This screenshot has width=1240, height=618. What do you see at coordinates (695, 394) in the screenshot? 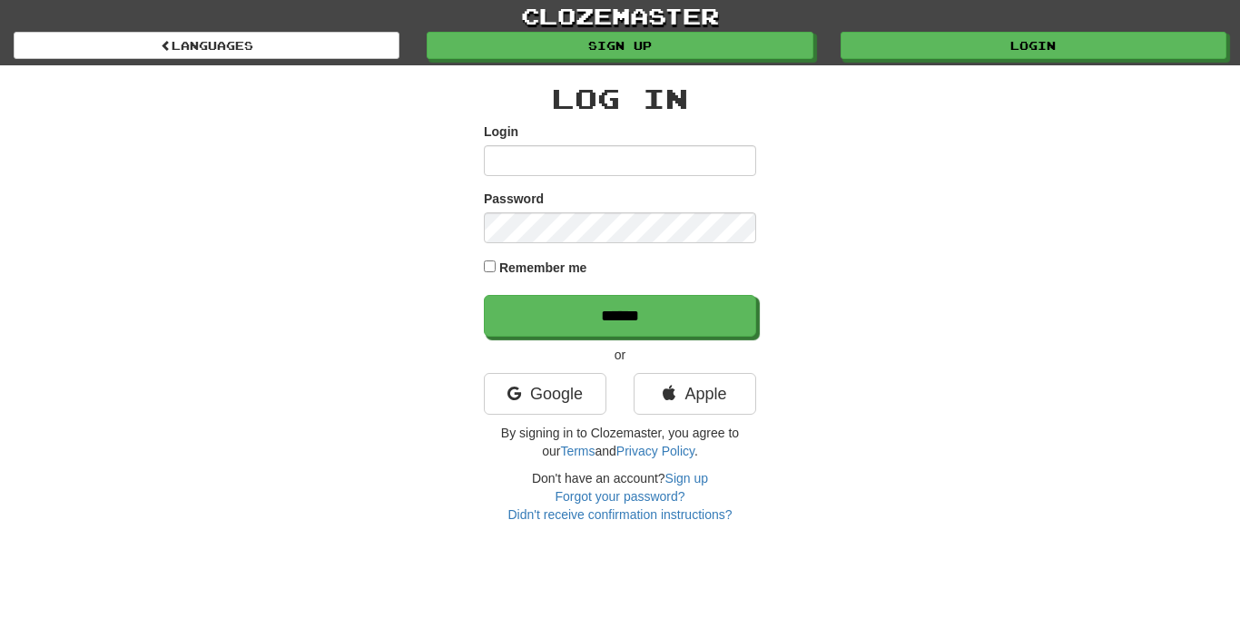
I see `a: Apple` at bounding box center [695, 394].